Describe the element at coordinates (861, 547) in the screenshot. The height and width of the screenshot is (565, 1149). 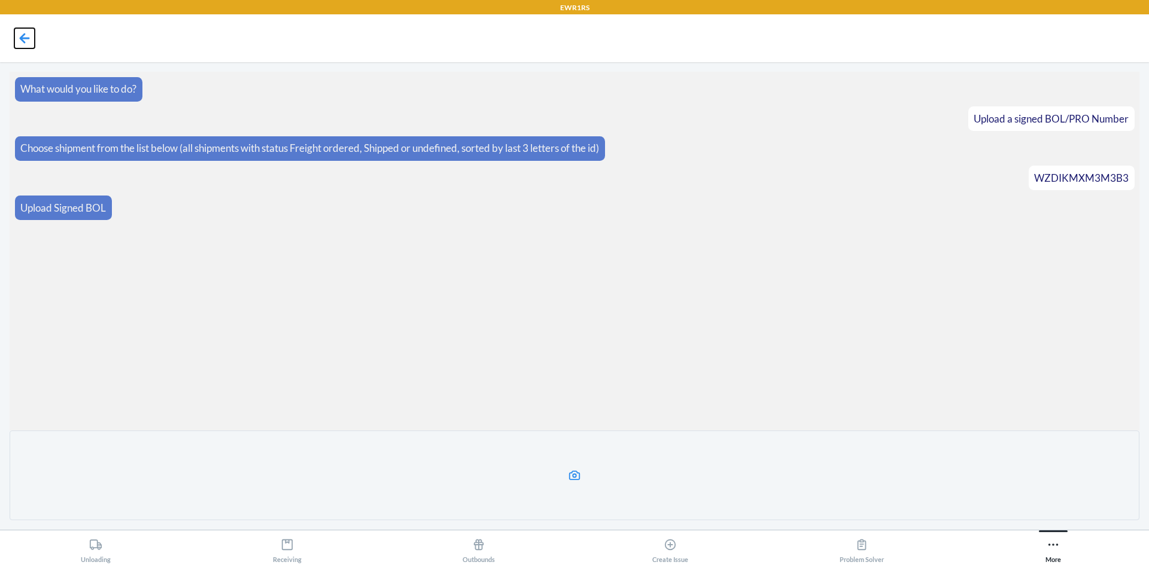
I see `button: Problem Solver` at that location.